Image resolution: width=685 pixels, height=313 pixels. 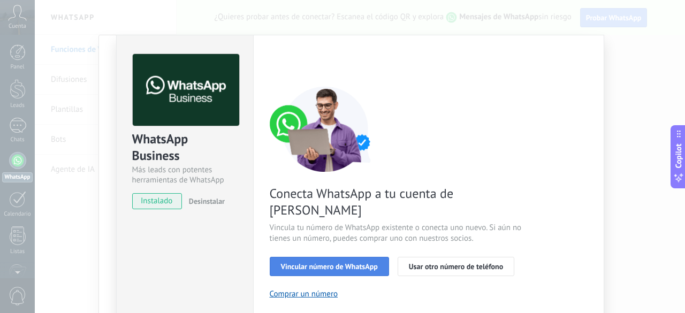 What do you see at coordinates (304, 294) in the screenshot?
I see `button: Comprar un número` at bounding box center [304, 294].